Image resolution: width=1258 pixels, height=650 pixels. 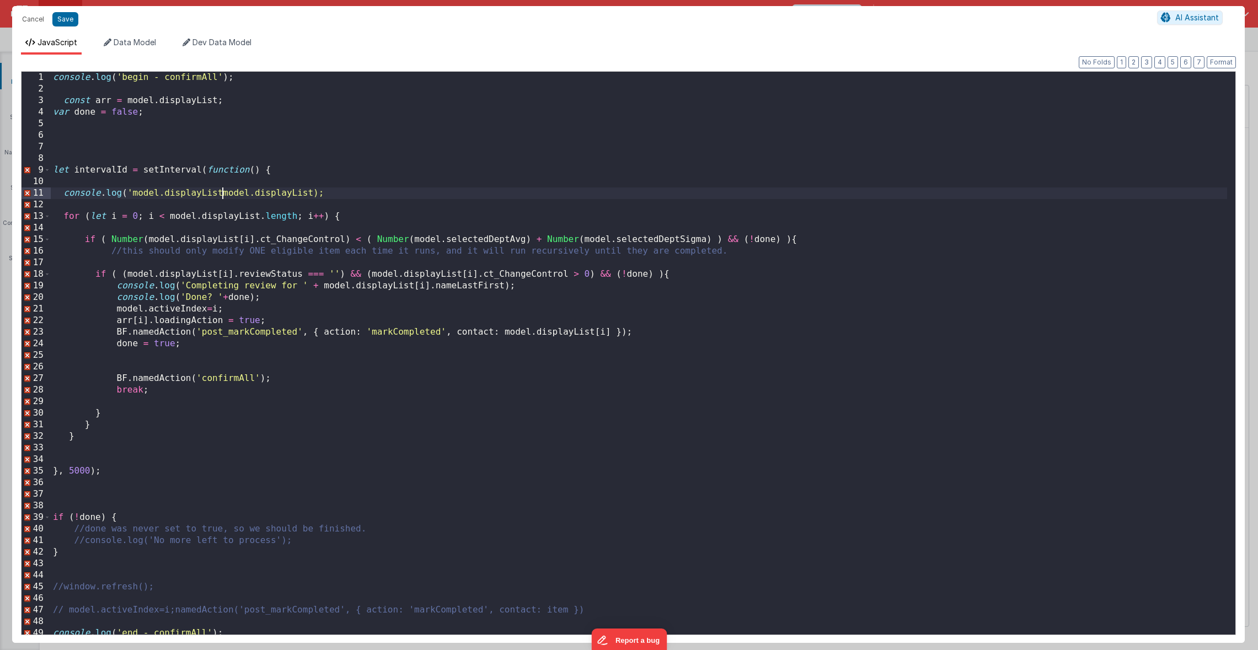 I want to click on button: 6, so click(x=1186, y=62).